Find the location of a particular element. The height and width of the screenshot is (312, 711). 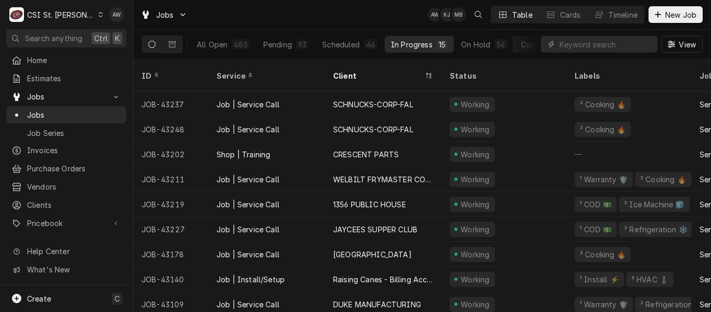

div: Client is located at coordinates (378, 75).